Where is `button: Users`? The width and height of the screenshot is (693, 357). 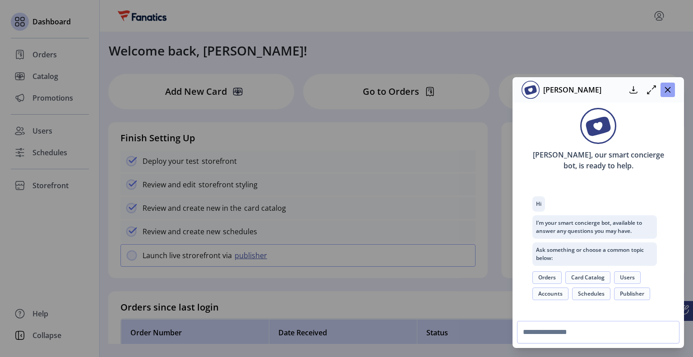
button: Users is located at coordinates (627, 278).